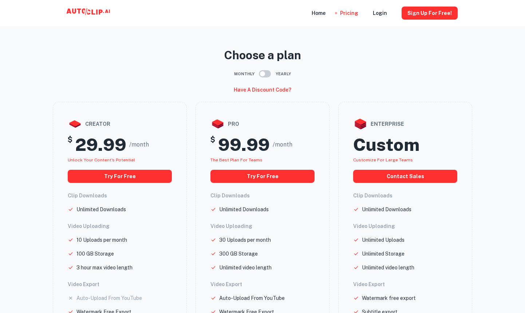 The image size is (525, 313). What do you see at coordinates (386, 145) in the screenshot?
I see `h2: Custom` at bounding box center [386, 145].